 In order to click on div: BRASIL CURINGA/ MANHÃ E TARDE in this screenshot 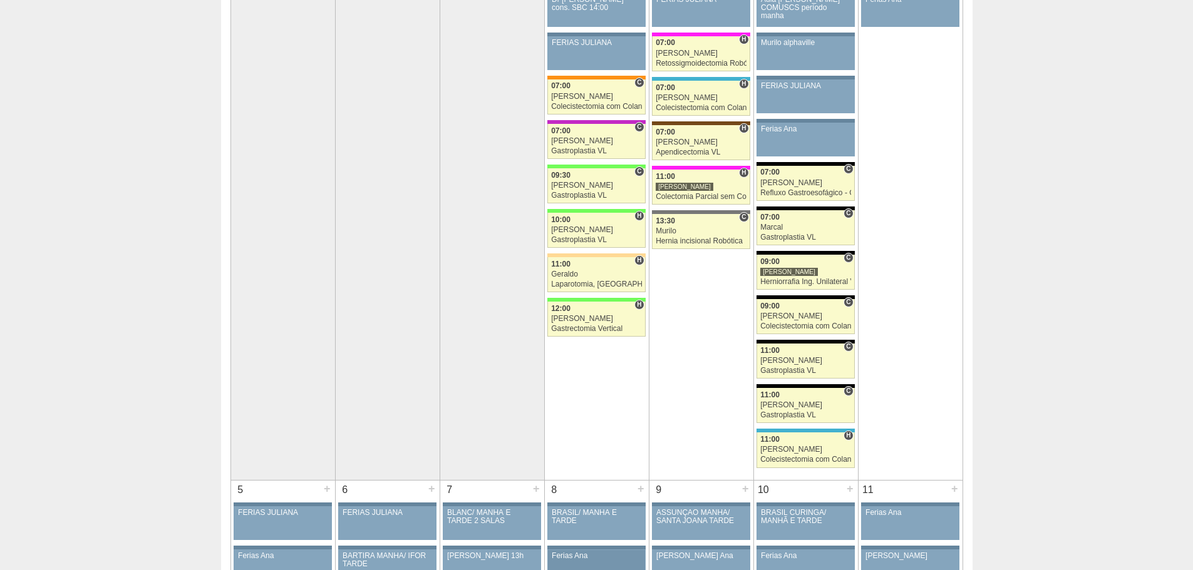, I will do `click(805, 517)`.